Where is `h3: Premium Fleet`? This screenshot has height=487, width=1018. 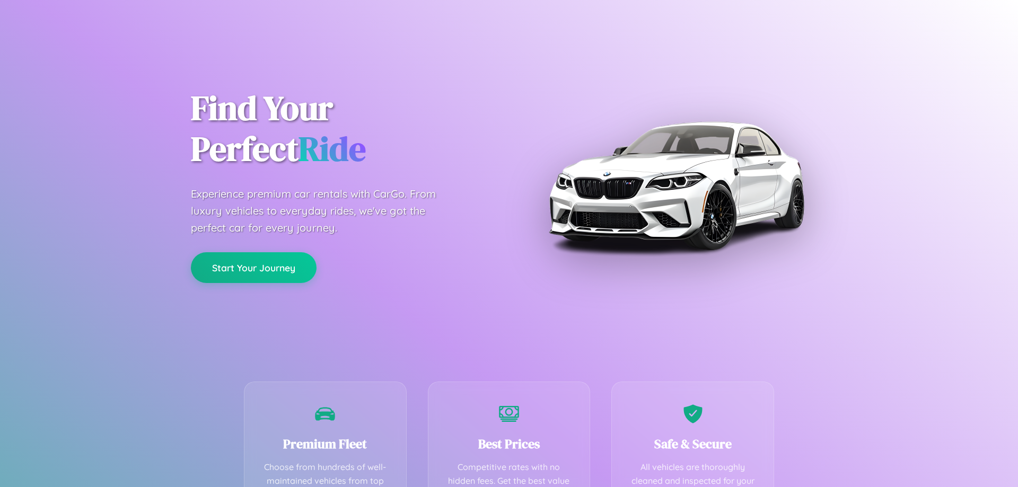
h3: Premium Fleet is located at coordinates (325, 444).